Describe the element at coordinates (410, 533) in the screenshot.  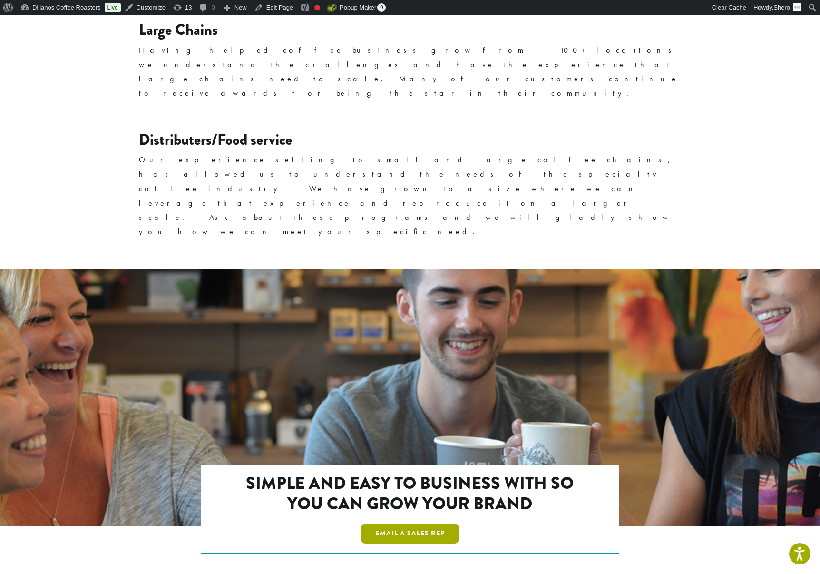
I see `a: Email a Sales Rep` at that location.